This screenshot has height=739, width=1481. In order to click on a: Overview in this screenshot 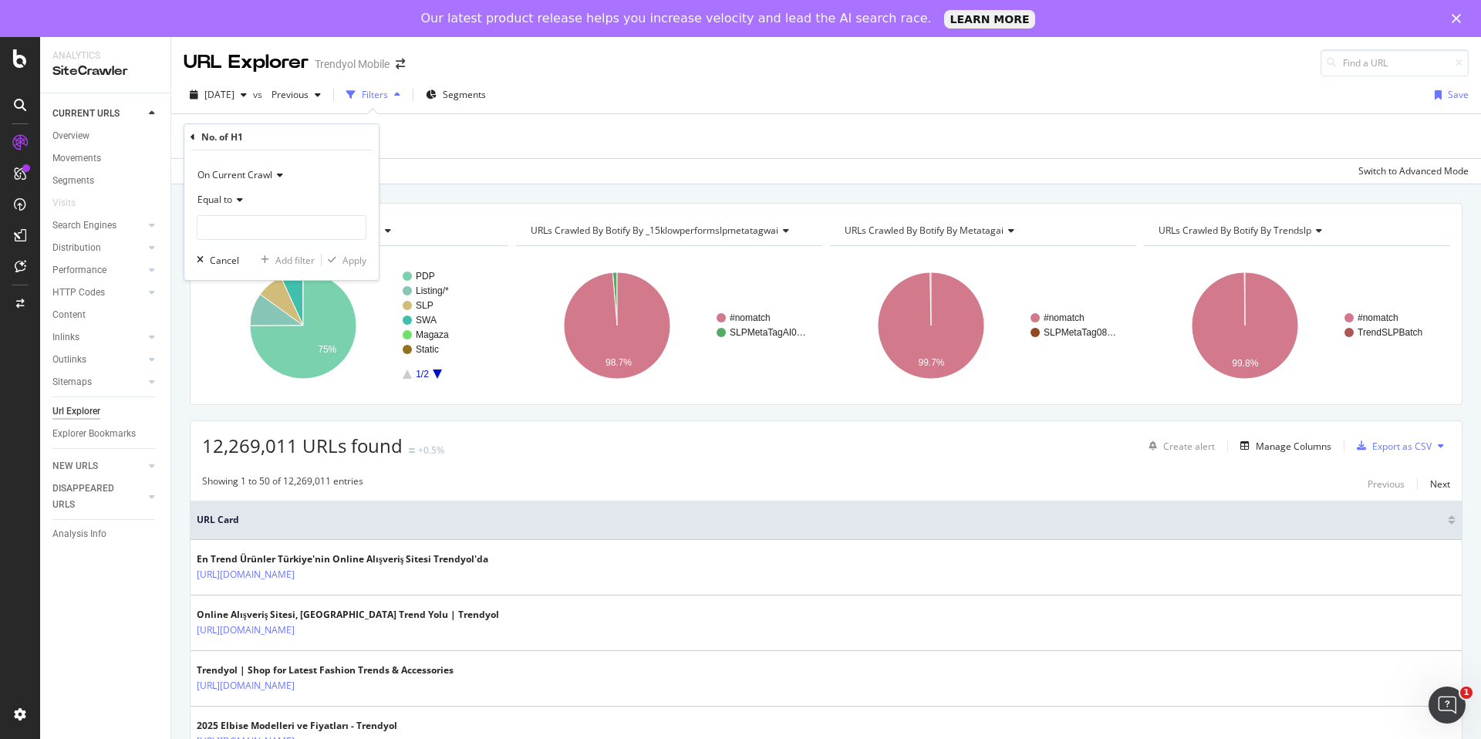, I will do `click(106, 136)`.